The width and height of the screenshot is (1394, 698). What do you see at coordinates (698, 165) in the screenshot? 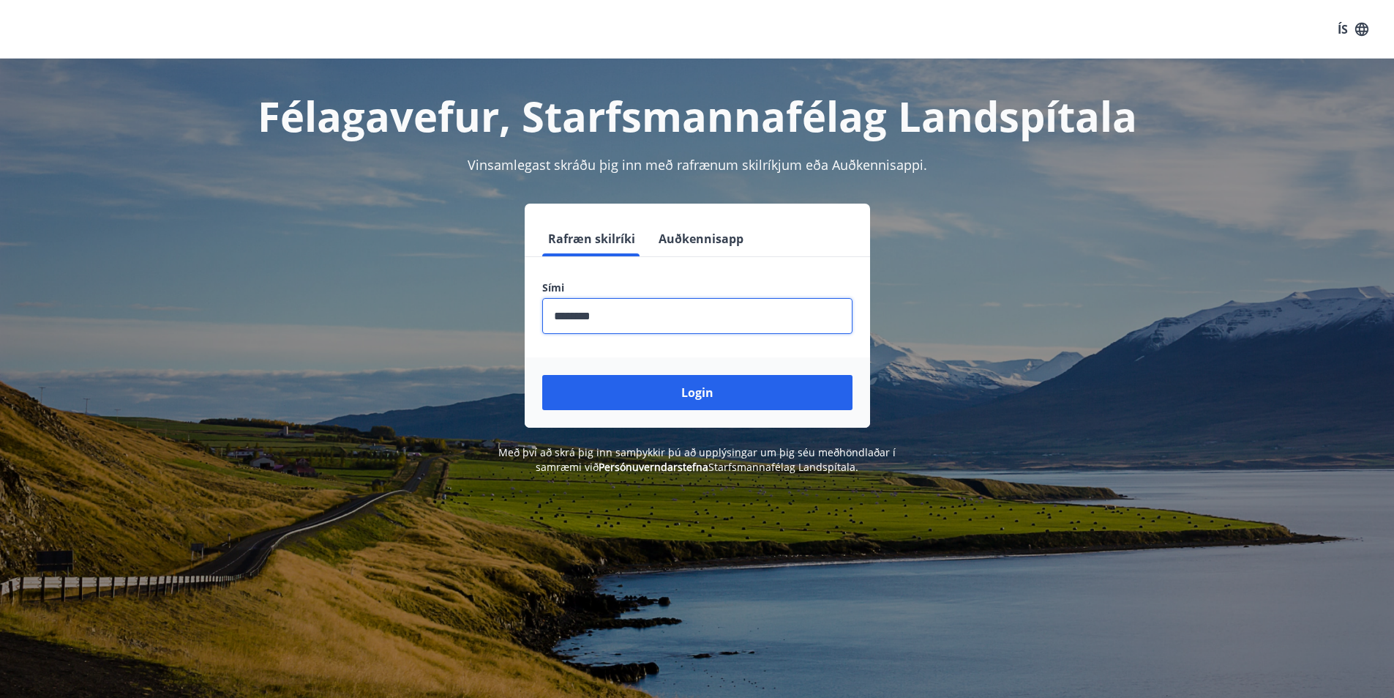
I see `span: Vinsamlegast skráðu þig inn með rafrænum skilríkjum eða Auðkennisappi.` at bounding box center [698, 165].